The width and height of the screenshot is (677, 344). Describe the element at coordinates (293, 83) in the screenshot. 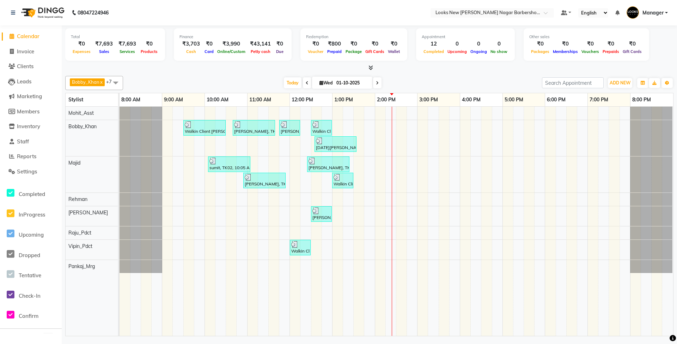

I see `span: Today` at that location.